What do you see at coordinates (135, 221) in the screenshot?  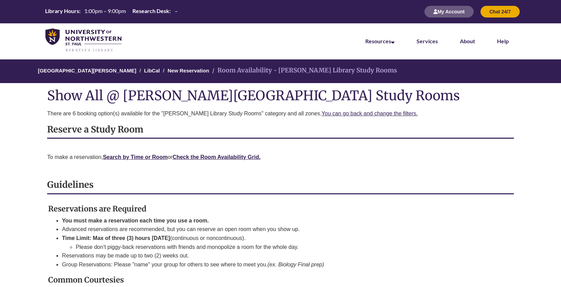 I see `strong: You must make a reservation each time you use a room.` at bounding box center [135, 221].